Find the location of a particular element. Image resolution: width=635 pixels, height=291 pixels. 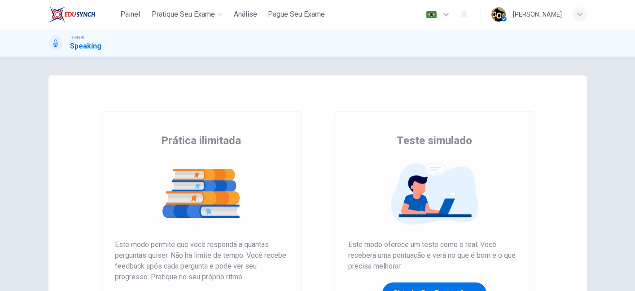

button: Análise is located at coordinates (245, 14).